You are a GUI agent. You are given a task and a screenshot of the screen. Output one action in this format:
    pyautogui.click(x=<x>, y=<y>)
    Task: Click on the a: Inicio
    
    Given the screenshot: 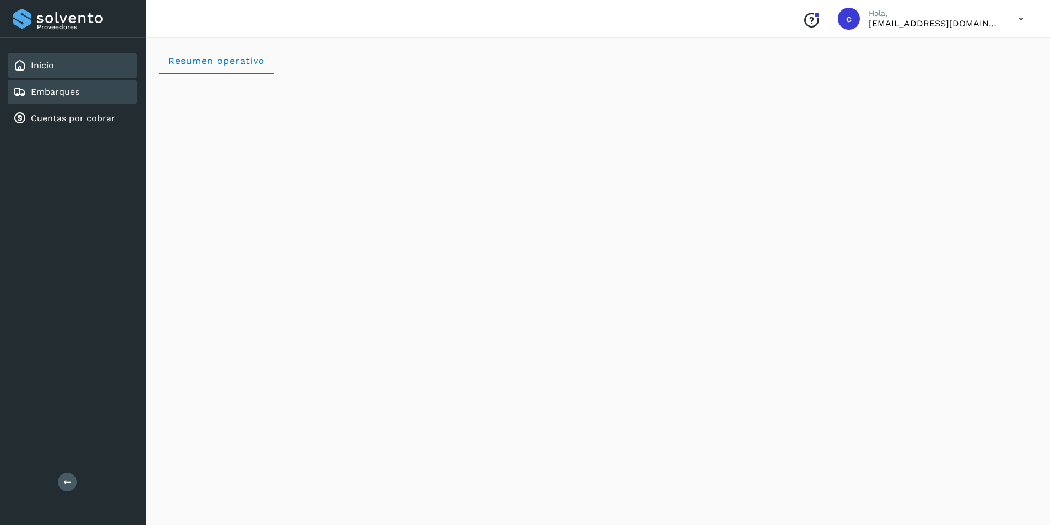 What is the action you would take?
    pyautogui.click(x=42, y=65)
    